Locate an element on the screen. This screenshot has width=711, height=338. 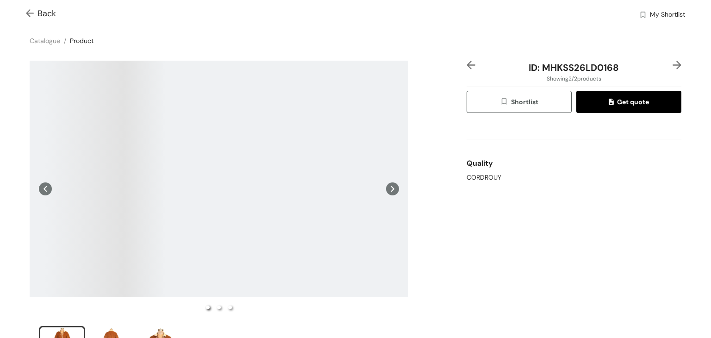
li: slide item 3 is located at coordinates (230, 307).